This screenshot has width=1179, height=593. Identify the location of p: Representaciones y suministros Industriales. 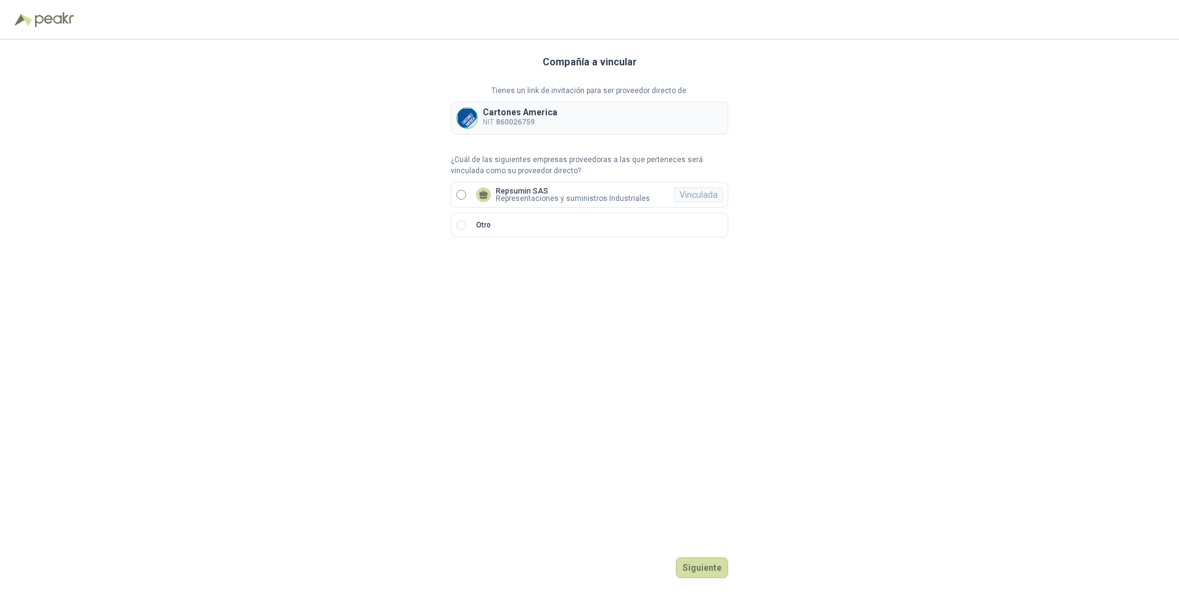
(573, 199).